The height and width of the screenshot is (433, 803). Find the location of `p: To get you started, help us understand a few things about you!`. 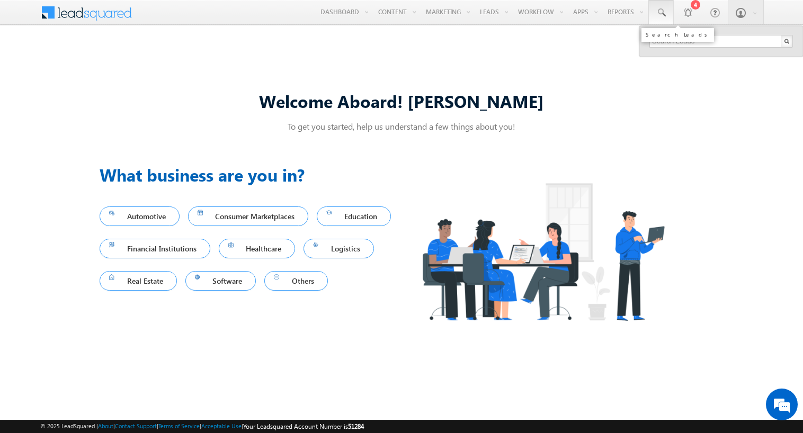

p: To get you started, help us understand a few things about you! is located at coordinates (402, 126).